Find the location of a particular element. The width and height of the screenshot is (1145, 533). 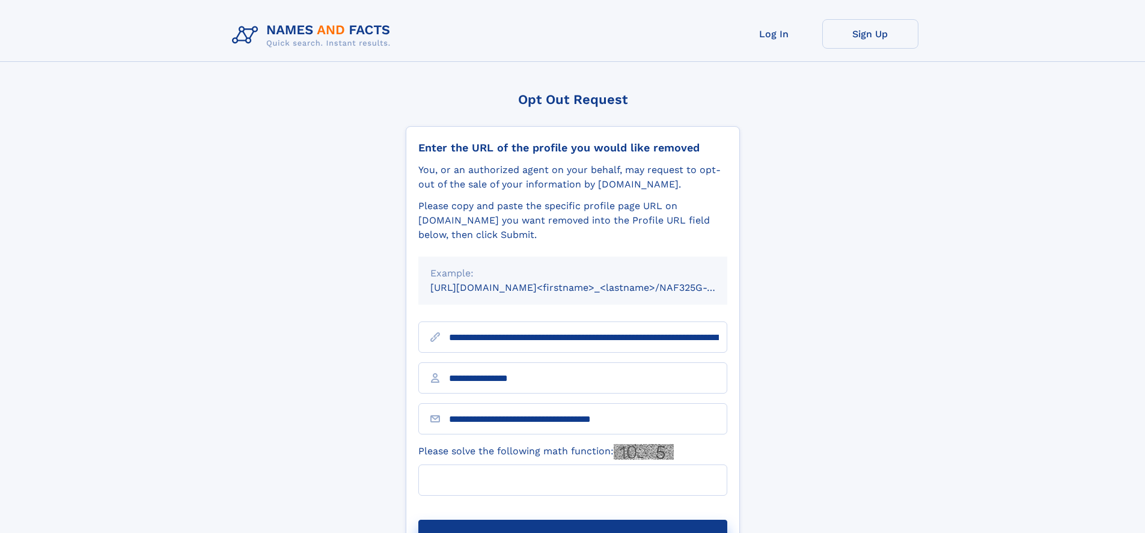

a: Log In is located at coordinates (774, 34).